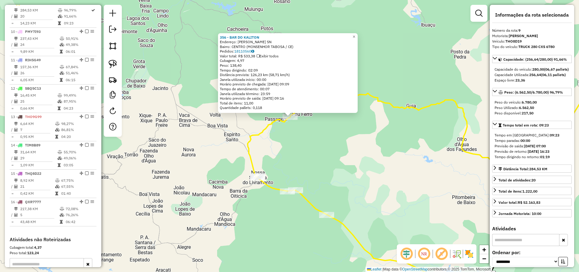 This screenshot has width=579, height=272. What do you see at coordinates (529, 102) in the screenshot?
I see `strong: 6.780,00` at bounding box center [529, 102].